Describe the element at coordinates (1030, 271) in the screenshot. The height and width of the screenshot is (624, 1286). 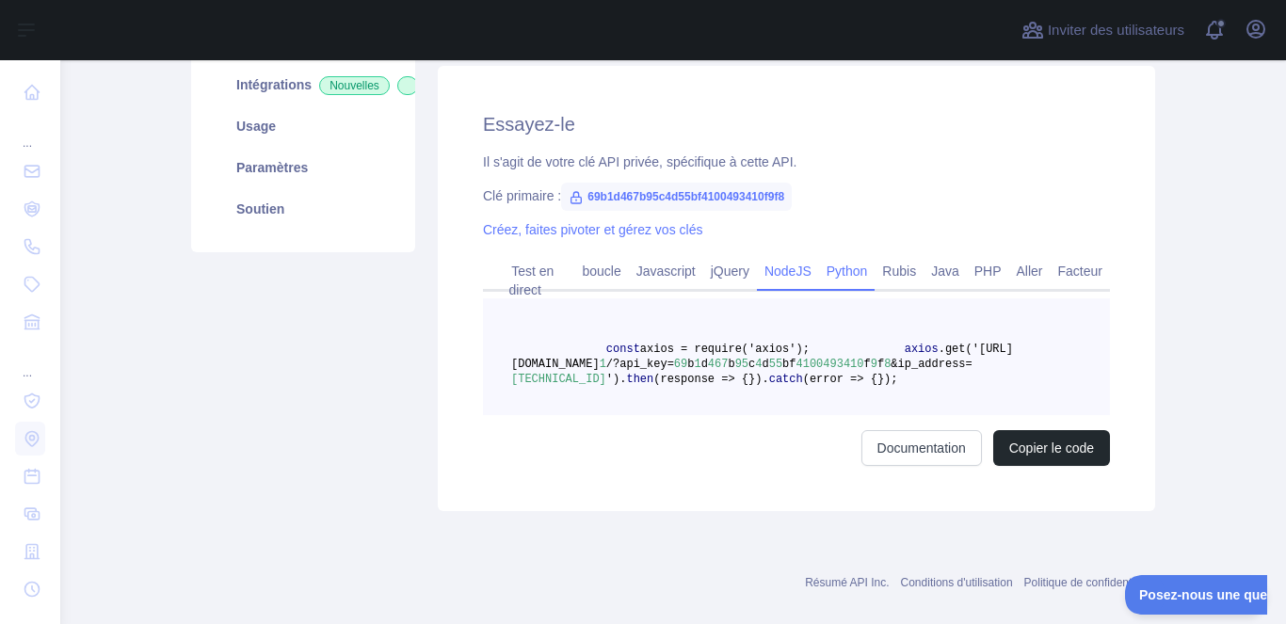
I see `font: Aller` at that location.